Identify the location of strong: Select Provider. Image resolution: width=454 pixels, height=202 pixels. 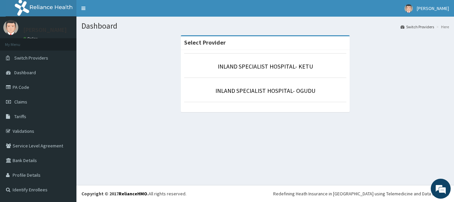
(205, 42).